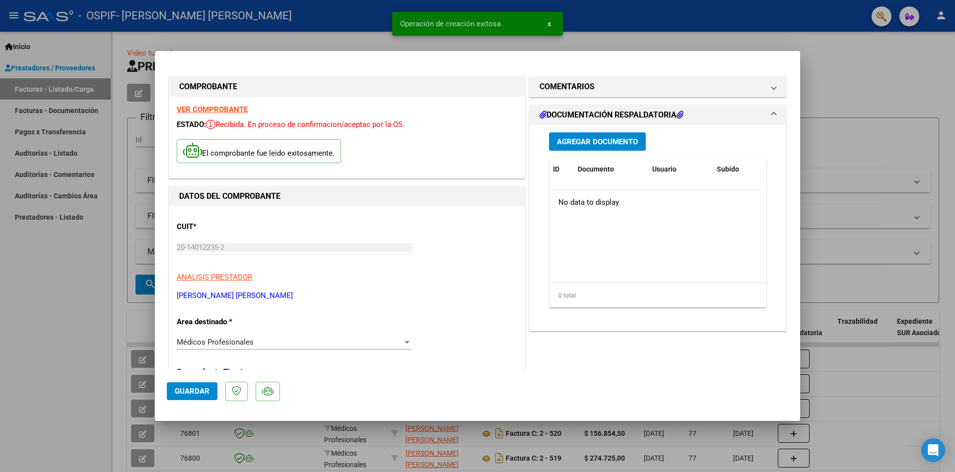 The image size is (955, 472). What do you see at coordinates (192, 392) in the screenshot?
I see `button: Guardar` at bounding box center [192, 392].